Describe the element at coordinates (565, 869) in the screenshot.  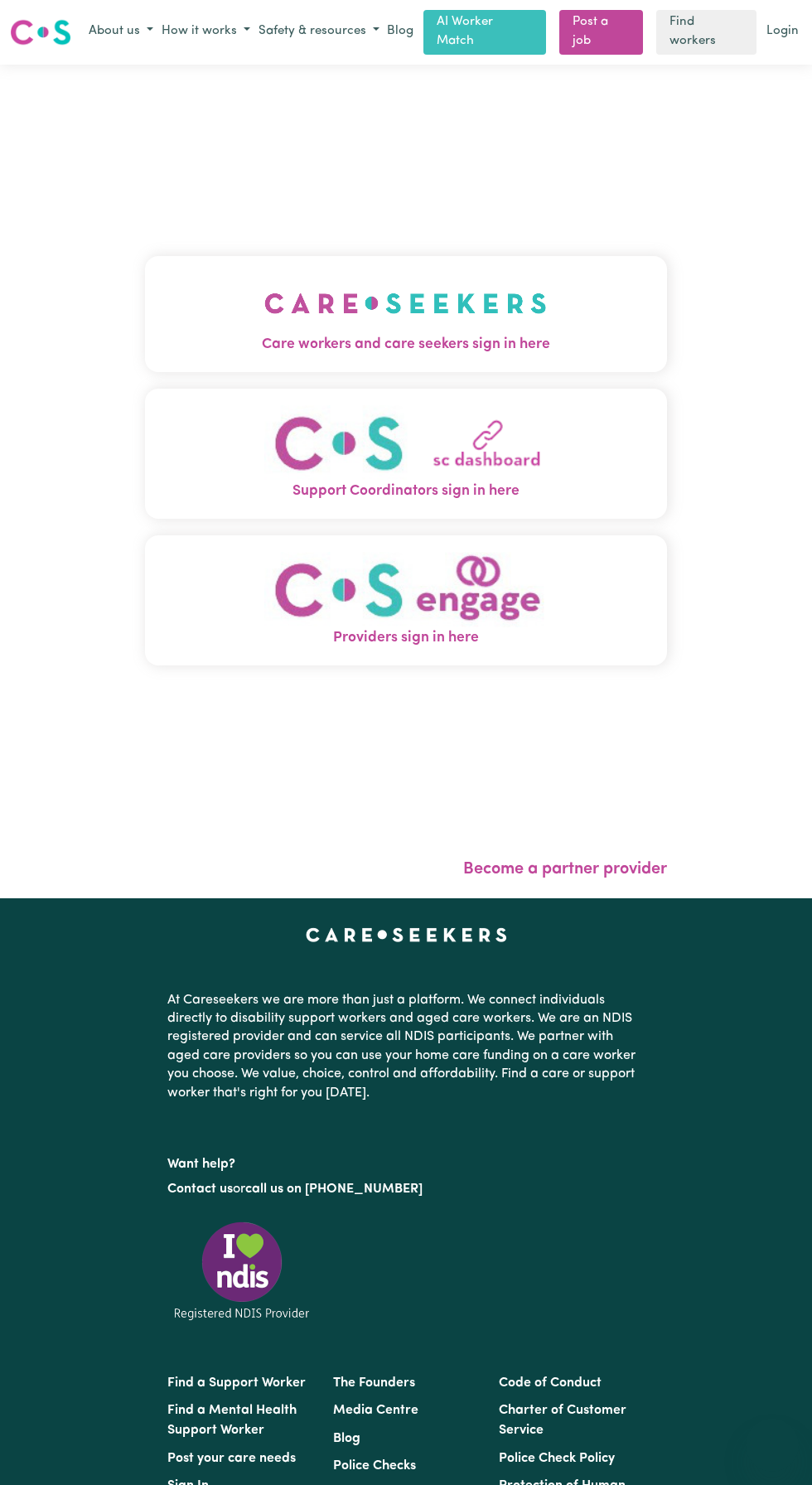
I see `a: Become a partner provider` at that location.